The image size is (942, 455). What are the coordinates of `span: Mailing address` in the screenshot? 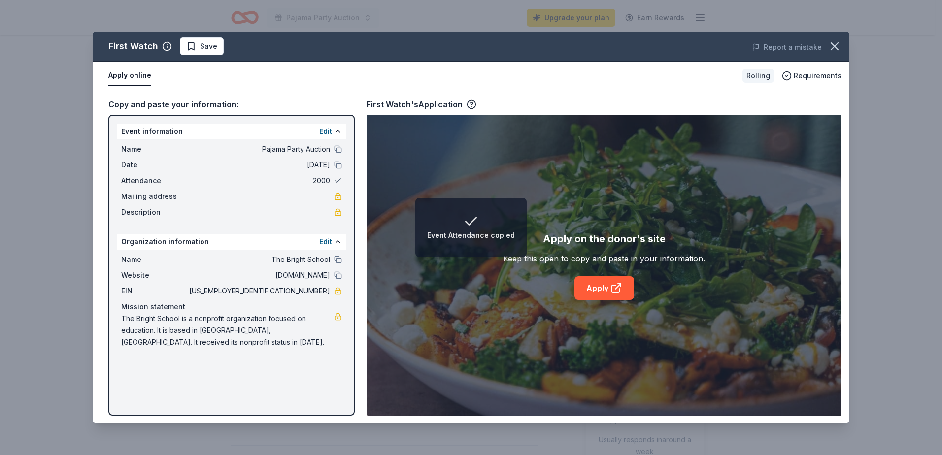 It's located at (154, 197).